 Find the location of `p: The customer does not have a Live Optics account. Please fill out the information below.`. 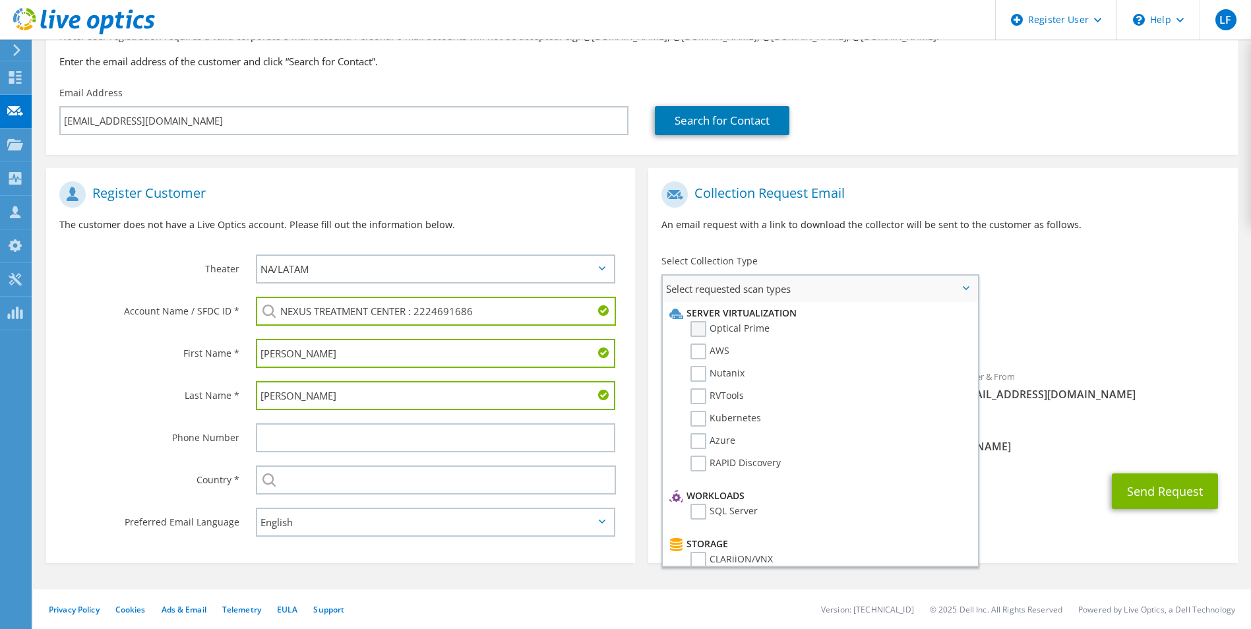

p: The customer does not have a Live Optics account. Please fill out the information below. is located at coordinates (340, 225).